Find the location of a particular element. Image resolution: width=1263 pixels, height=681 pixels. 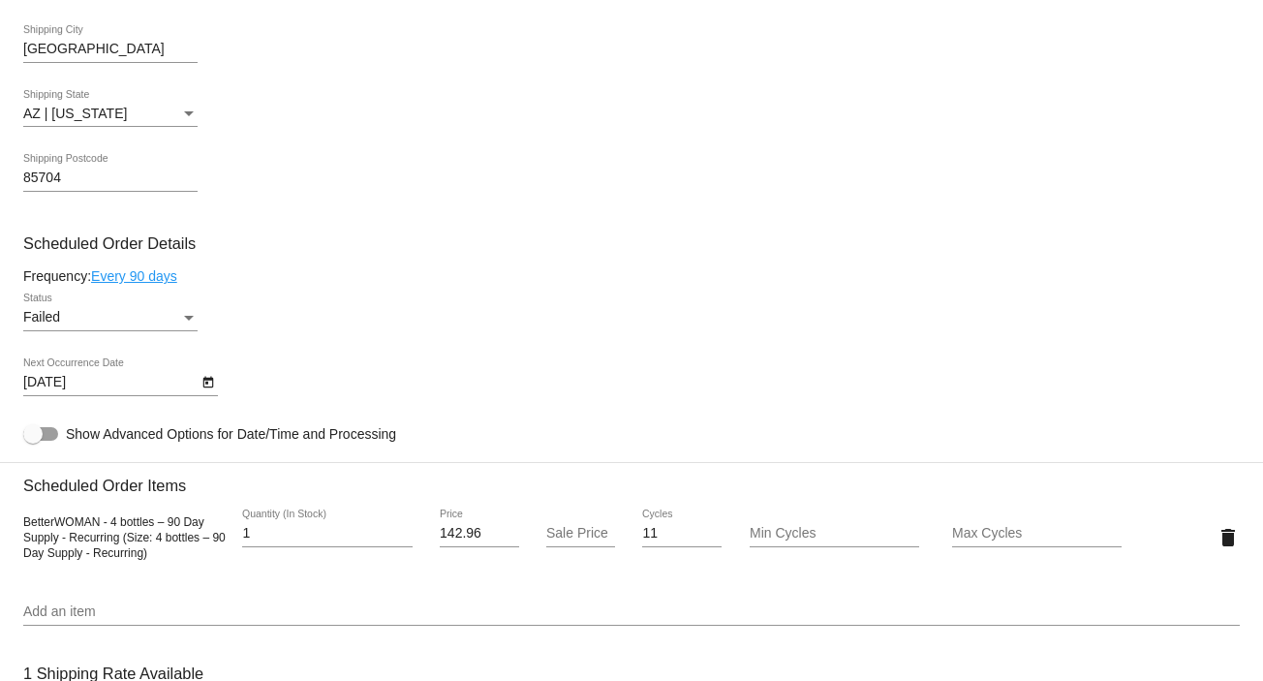

h3: Scheduled Order Items is located at coordinates (631, 478).